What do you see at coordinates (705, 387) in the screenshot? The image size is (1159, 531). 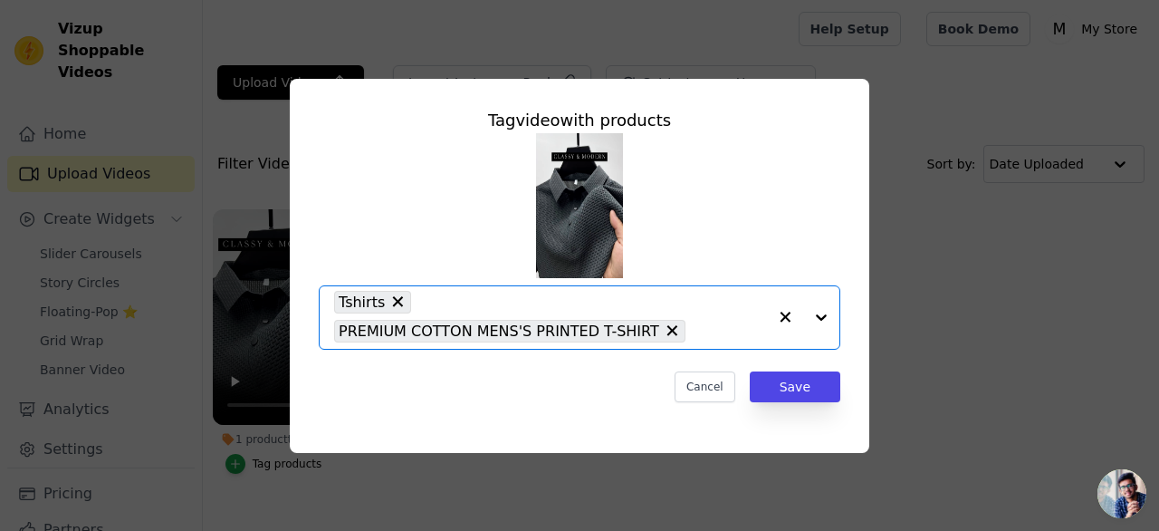 I see `button: Cancel` at bounding box center [705, 387].